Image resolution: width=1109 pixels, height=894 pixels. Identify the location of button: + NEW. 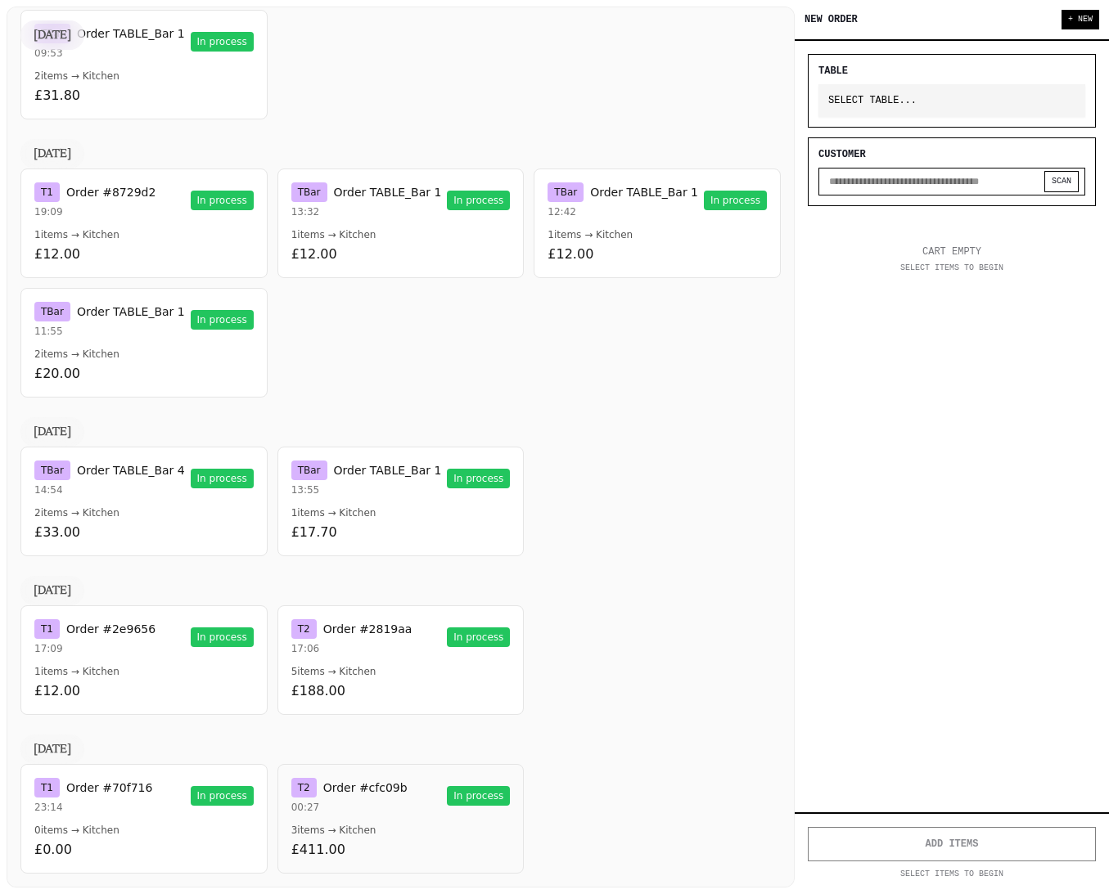
(1080, 20).